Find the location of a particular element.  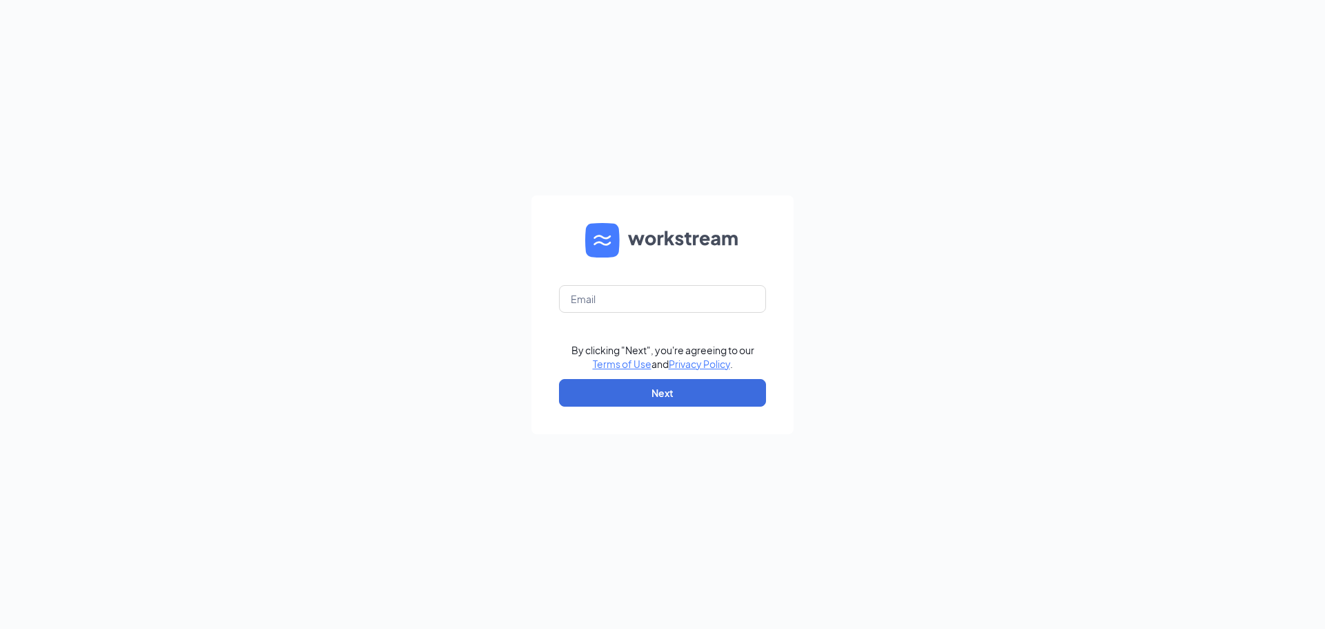

input: Email is located at coordinates (662, 299).